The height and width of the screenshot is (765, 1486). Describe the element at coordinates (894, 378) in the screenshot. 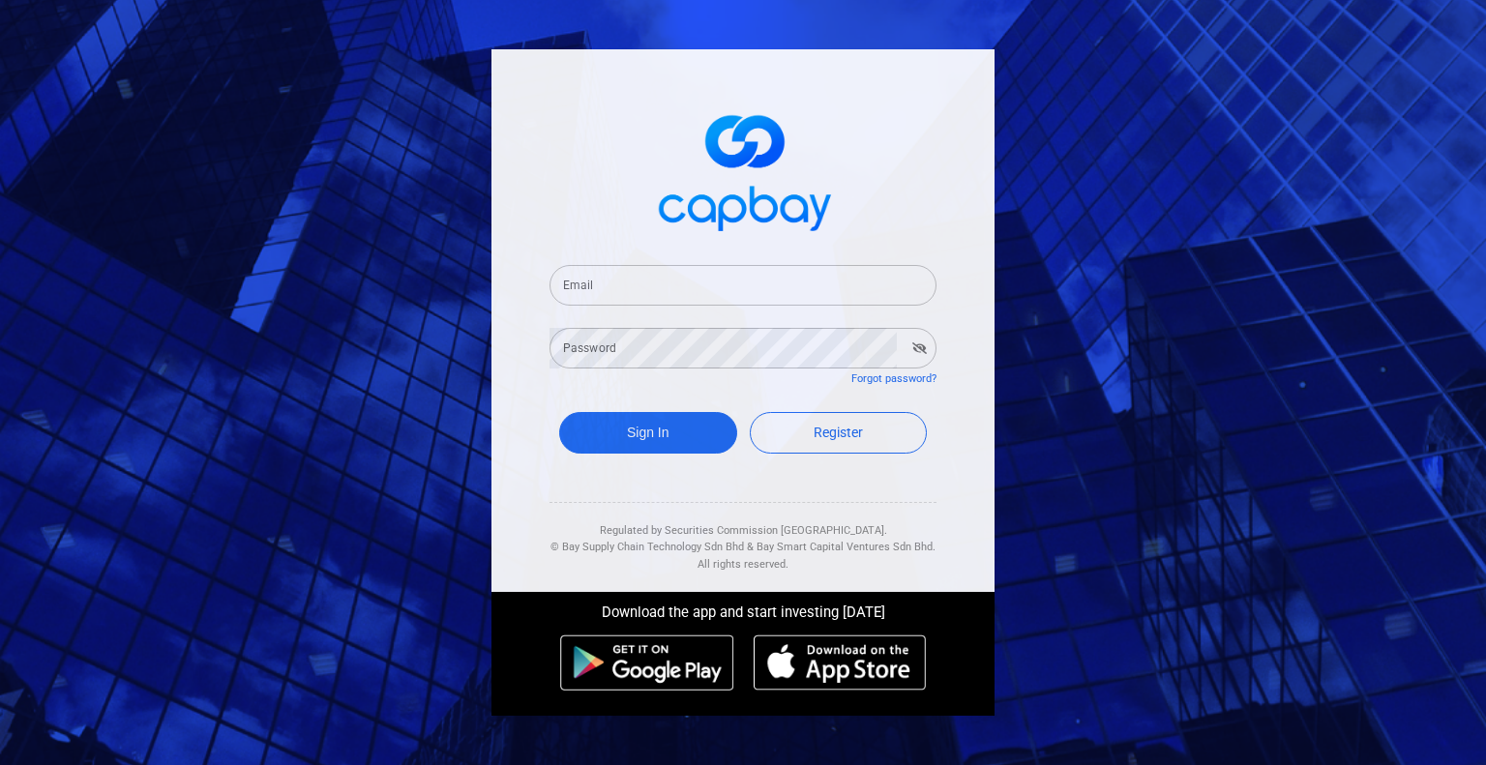

I see `a: Forgot password?` at that location.